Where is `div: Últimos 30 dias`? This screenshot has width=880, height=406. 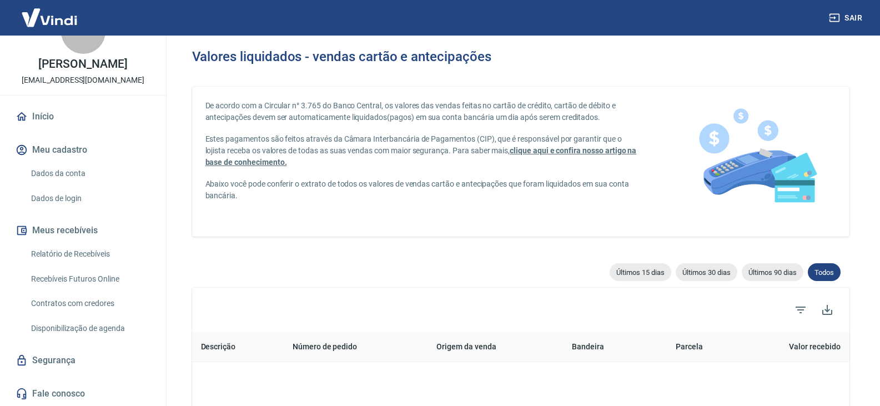 div: Últimos 30 dias is located at coordinates (706, 272).